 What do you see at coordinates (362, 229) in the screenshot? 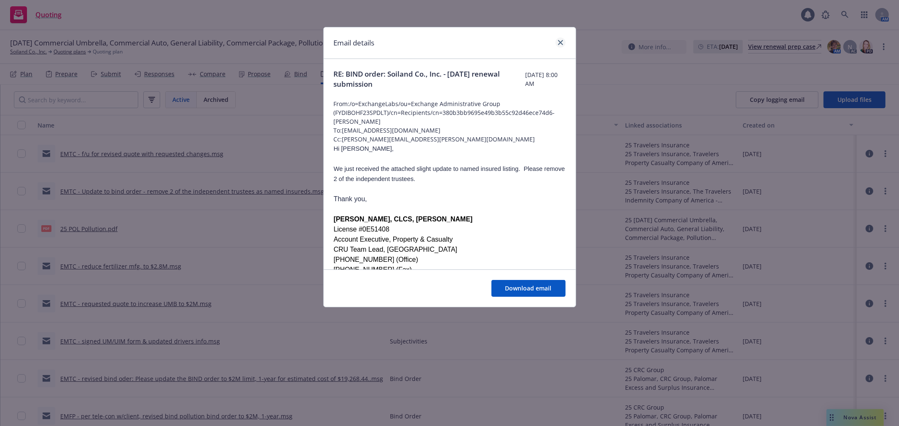
I see `span: License #0E51408` at bounding box center [362, 229].